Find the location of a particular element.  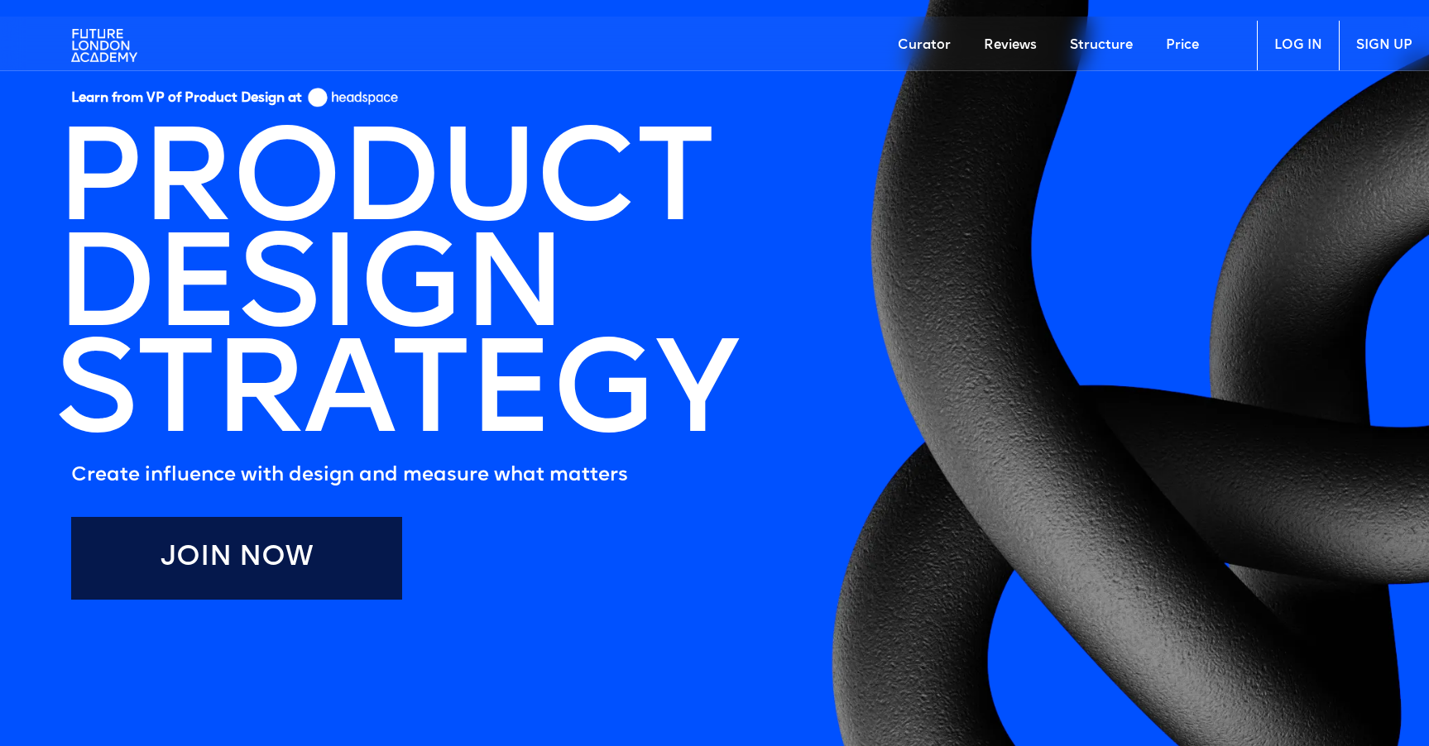

h5: Learn from VP of Product Design at is located at coordinates (186, 101).